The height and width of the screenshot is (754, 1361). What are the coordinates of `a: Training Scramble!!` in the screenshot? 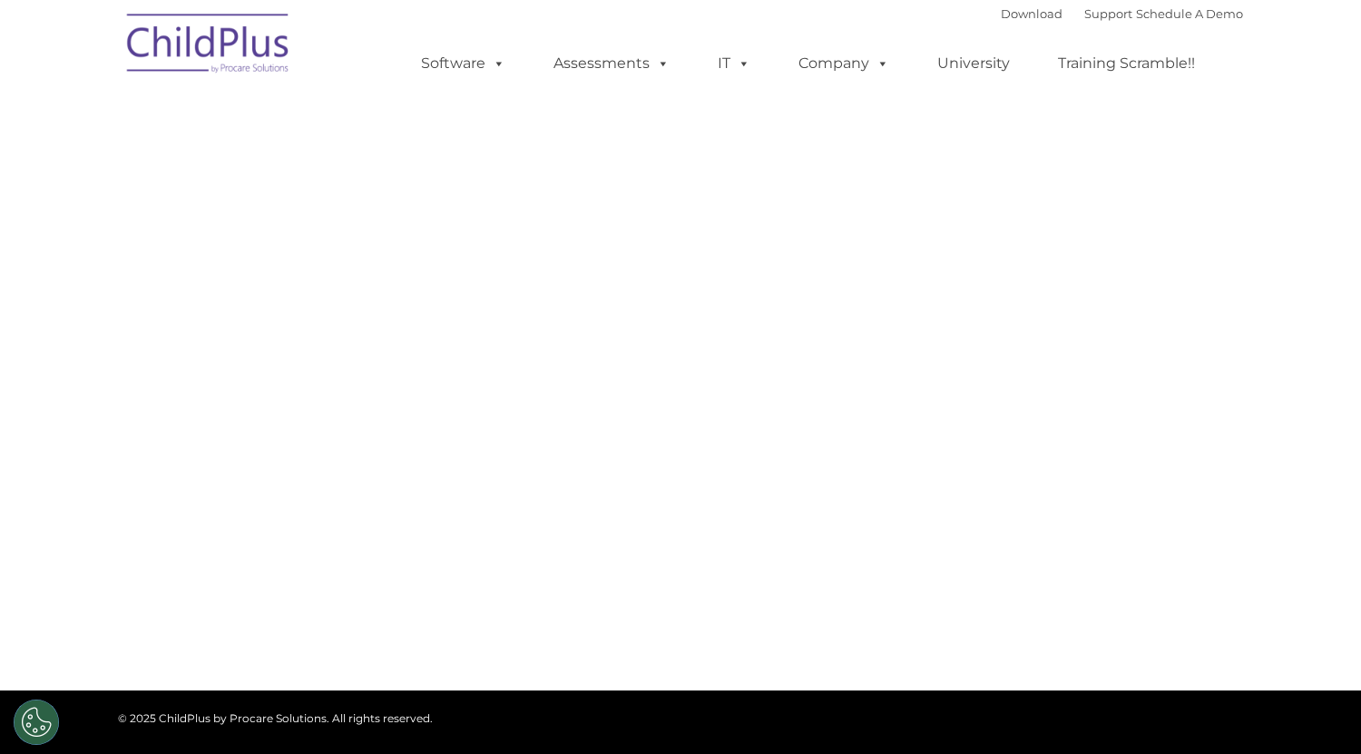 It's located at (1126, 63).